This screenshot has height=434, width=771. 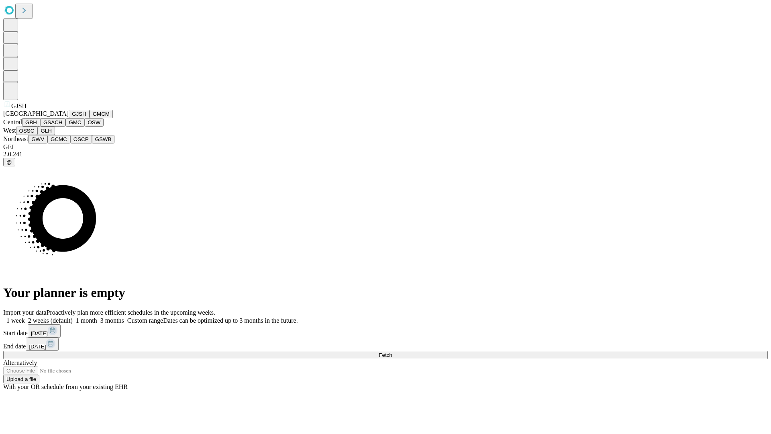 What do you see at coordinates (86, 320) in the screenshot?
I see `span: 1 month` at bounding box center [86, 320].